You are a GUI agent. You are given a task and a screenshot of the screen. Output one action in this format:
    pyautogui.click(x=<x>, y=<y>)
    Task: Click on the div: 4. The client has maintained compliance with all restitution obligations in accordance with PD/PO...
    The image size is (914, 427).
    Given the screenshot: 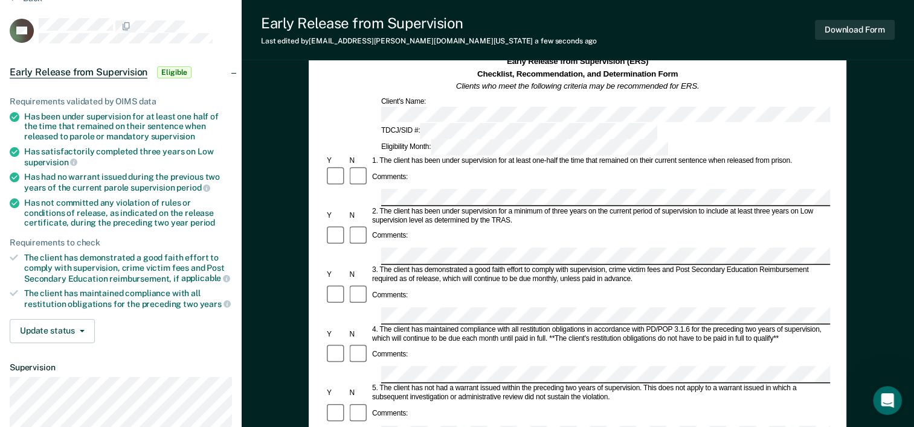 What is the action you would take?
    pyautogui.click(x=600, y=334)
    